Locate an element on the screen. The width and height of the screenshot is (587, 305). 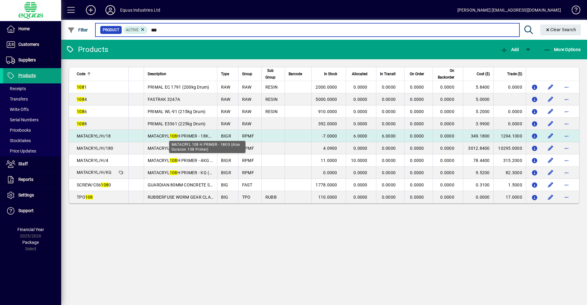
span: MATACRYL H PRIMER - KG (Also Duracon Primer) is located at coordinates (203, 173).